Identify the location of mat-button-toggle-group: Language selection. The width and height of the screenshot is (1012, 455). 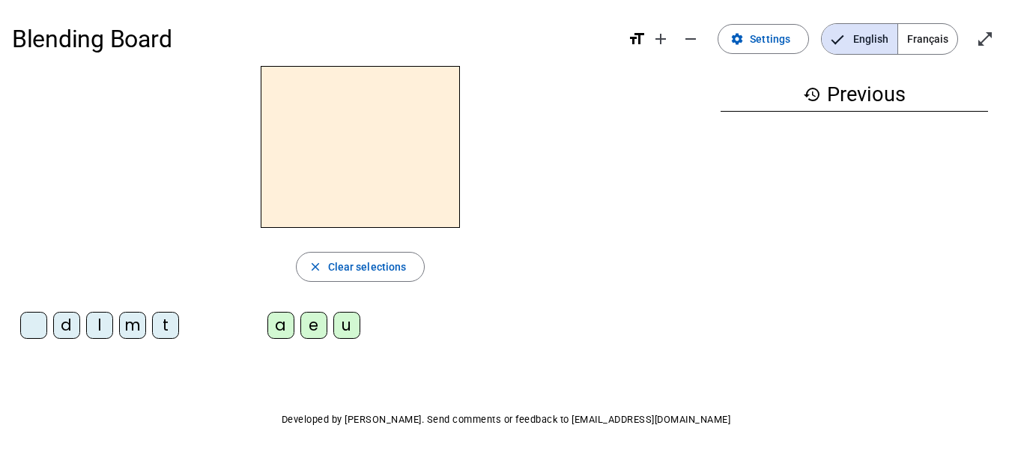
(889, 39).